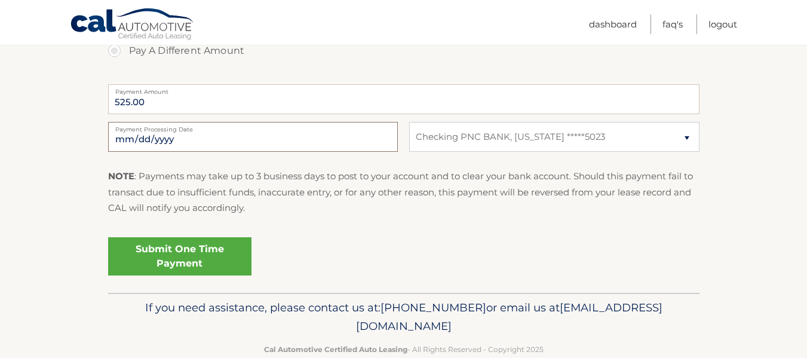 The height and width of the screenshot is (358, 807). I want to click on label: Payment Processing Date, so click(253, 127).